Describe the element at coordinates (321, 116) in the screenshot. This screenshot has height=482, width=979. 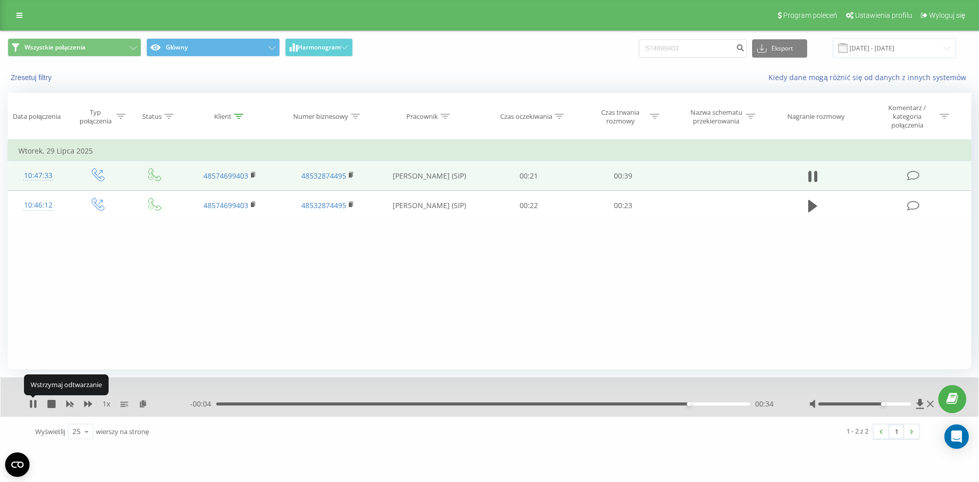
I see `div: Numer biznesowy` at that location.